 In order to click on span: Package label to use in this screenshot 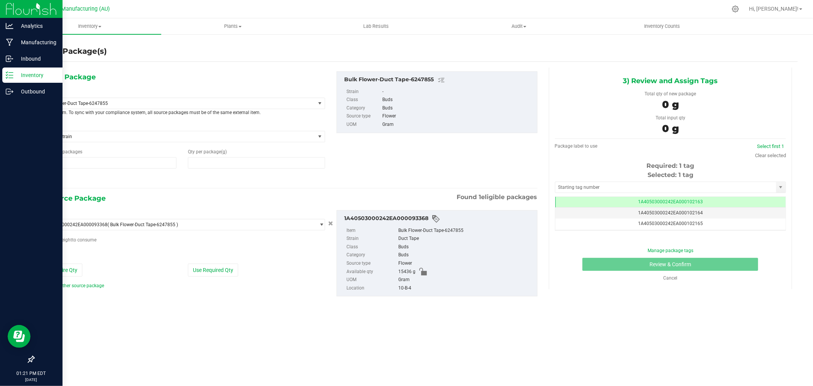, I will do `click(576, 146)`.